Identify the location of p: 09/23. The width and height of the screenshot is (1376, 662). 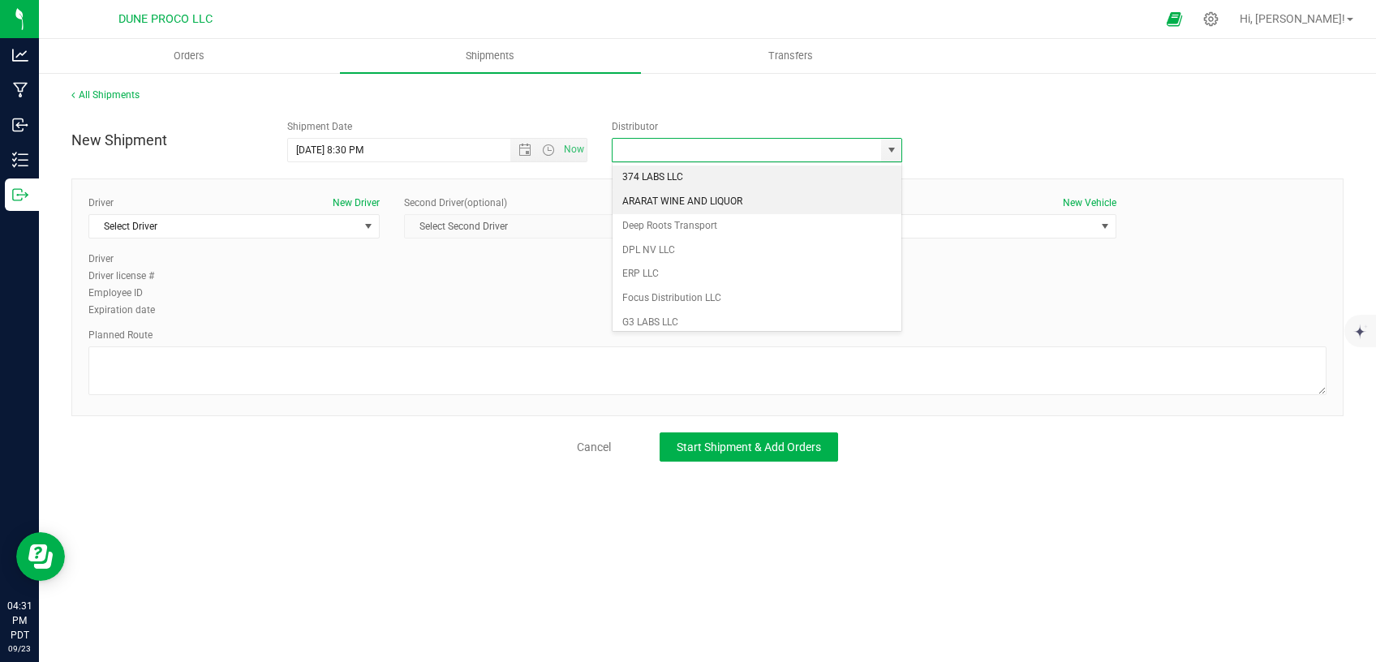
(19, 648).